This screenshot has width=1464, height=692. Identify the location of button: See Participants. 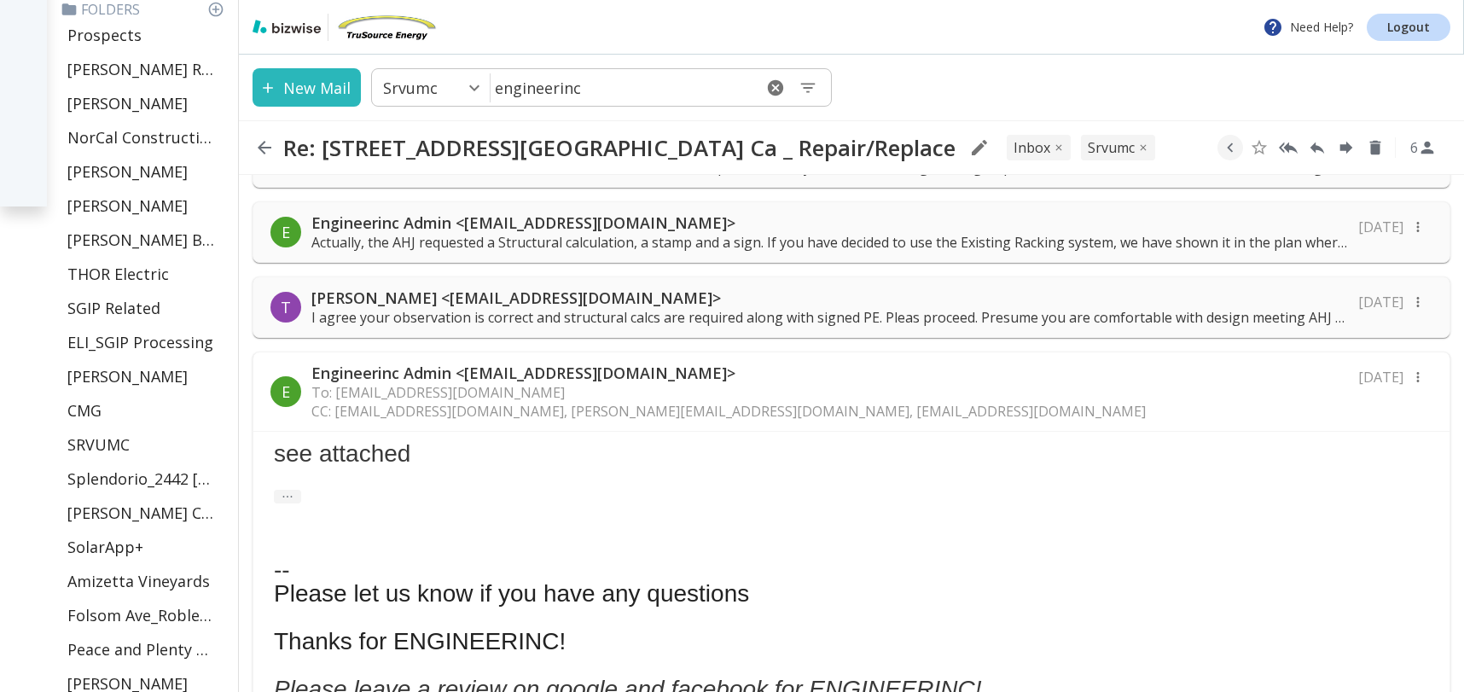
(1423, 148).